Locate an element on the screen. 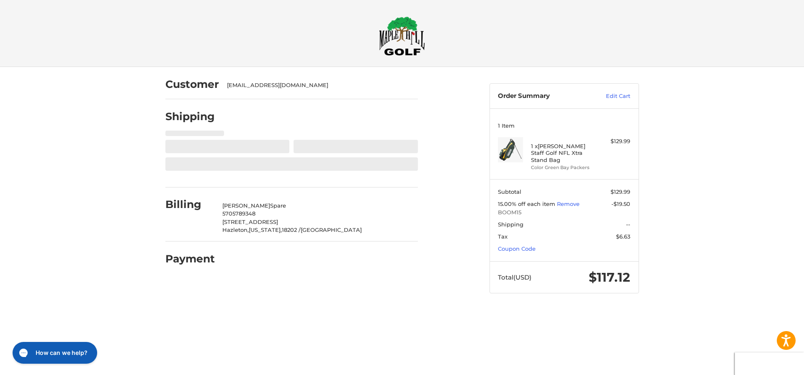  span: Shipping is located at coordinates (511, 225).